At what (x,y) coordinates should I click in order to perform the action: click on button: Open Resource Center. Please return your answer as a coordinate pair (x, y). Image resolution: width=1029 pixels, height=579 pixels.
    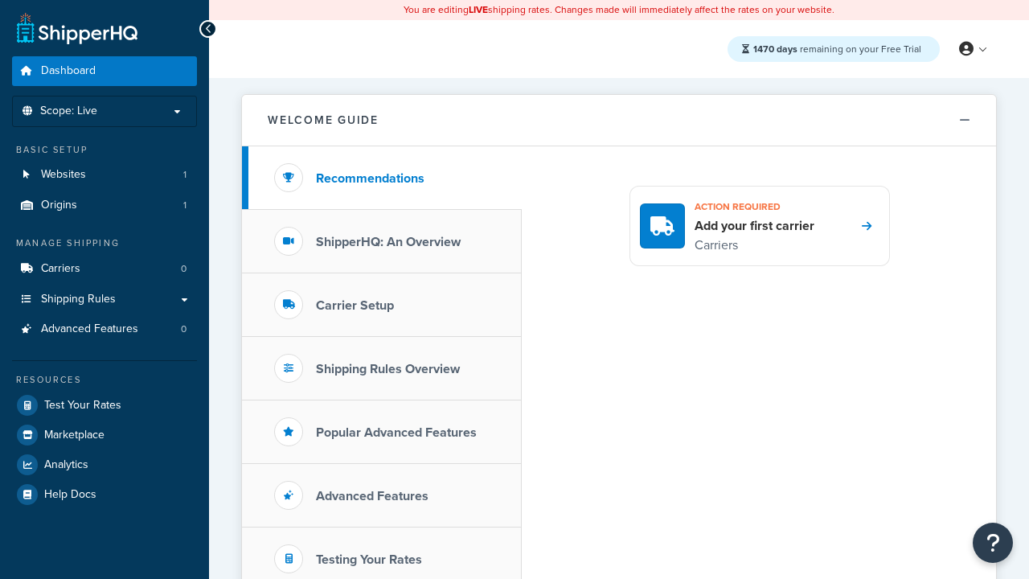
    Looking at the image, I should click on (993, 543).